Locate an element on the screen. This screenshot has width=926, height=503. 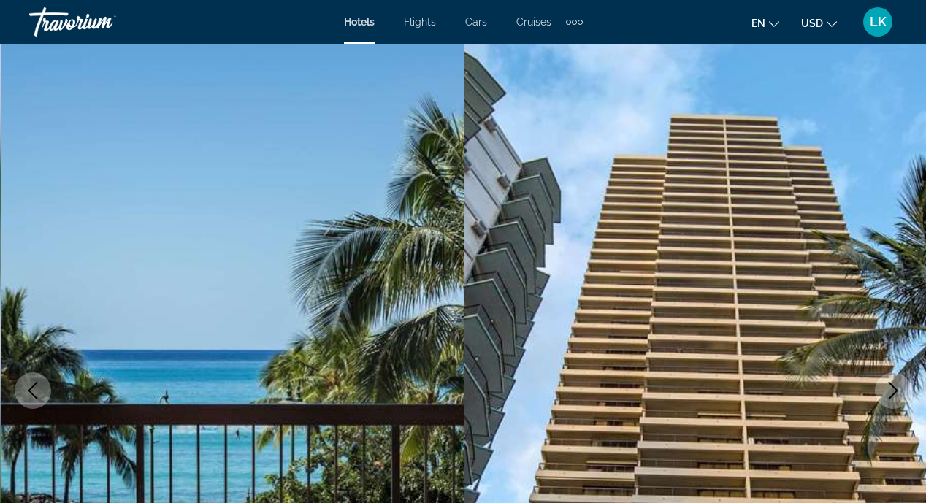
span: Cruises is located at coordinates (534, 22).